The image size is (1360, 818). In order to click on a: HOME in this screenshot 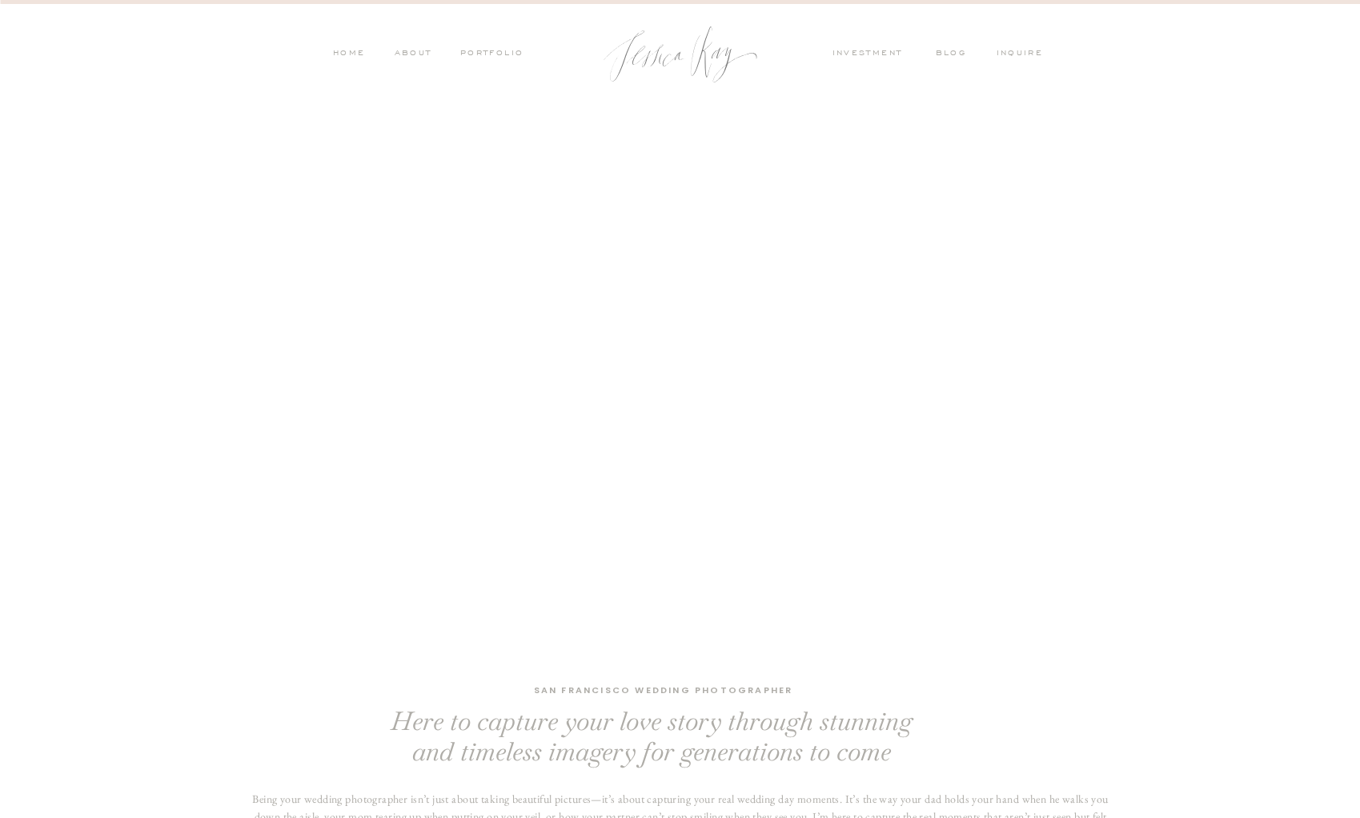, I will do `click(349, 54)`.